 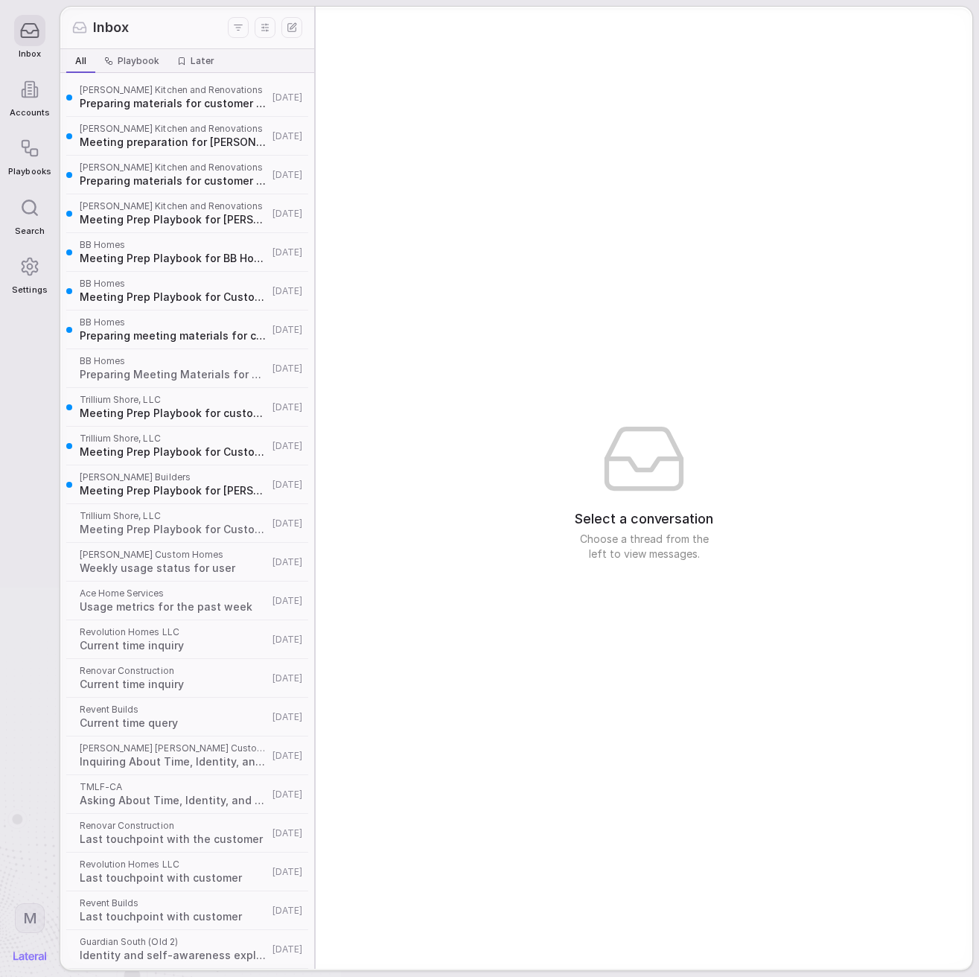 What do you see at coordinates (30, 918) in the screenshot?
I see `span: M` at bounding box center [30, 918].